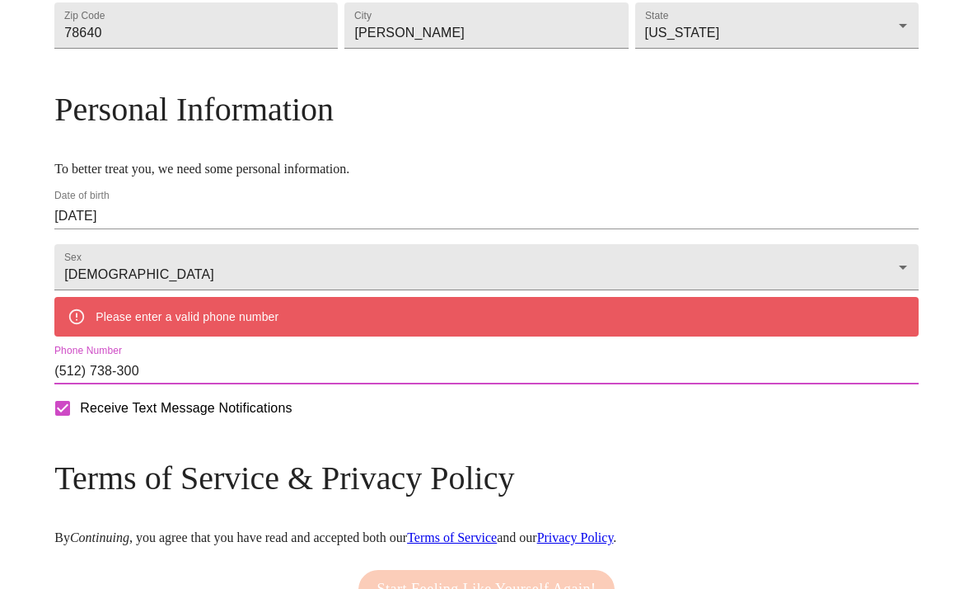 Image resolution: width=973 pixels, height=589 pixels. Describe the element at coordinates (187, 317) in the screenshot. I see `div: Please enter a valid phone number` at that location.